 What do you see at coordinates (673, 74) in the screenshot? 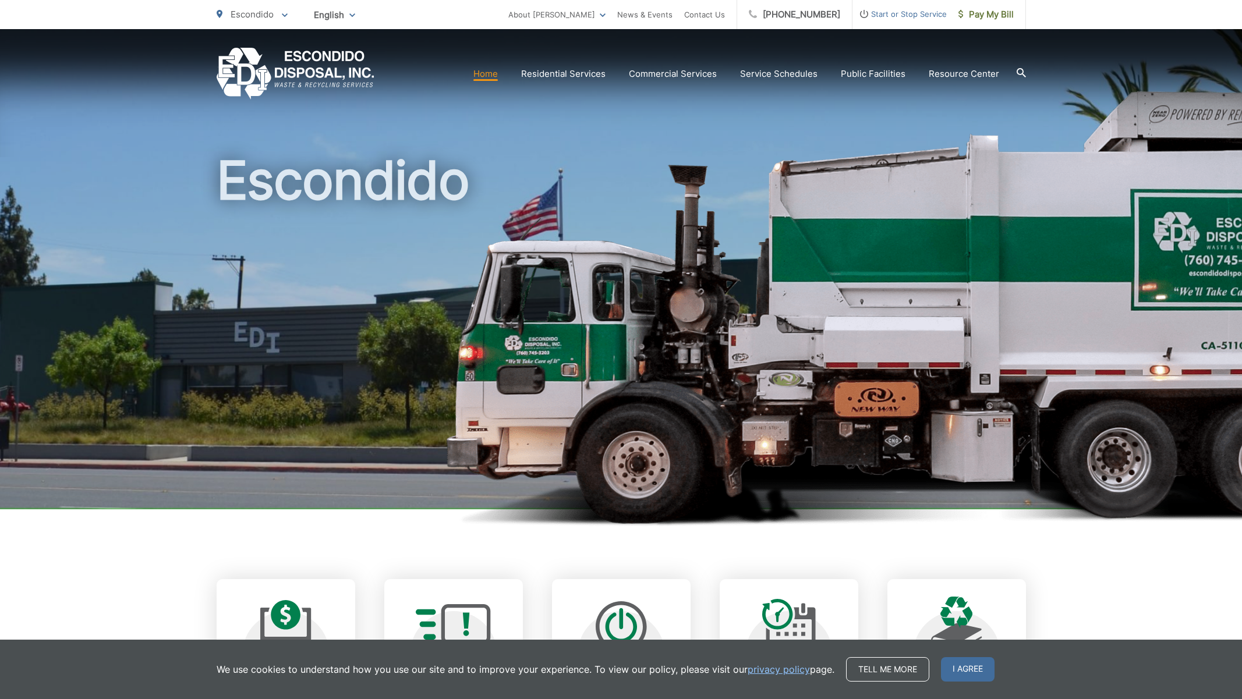
I see `a: Commercial Services` at bounding box center [673, 74].